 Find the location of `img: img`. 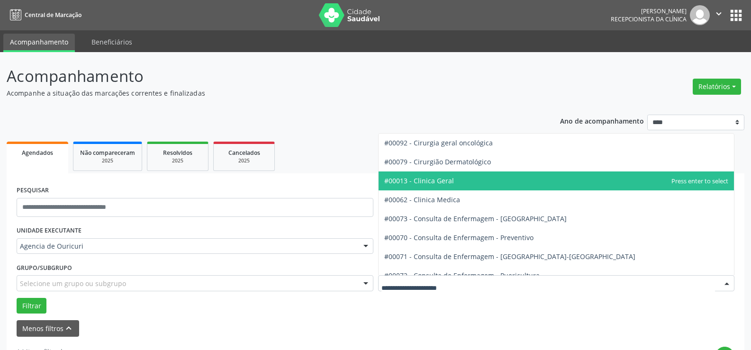

img: img is located at coordinates (700, 15).